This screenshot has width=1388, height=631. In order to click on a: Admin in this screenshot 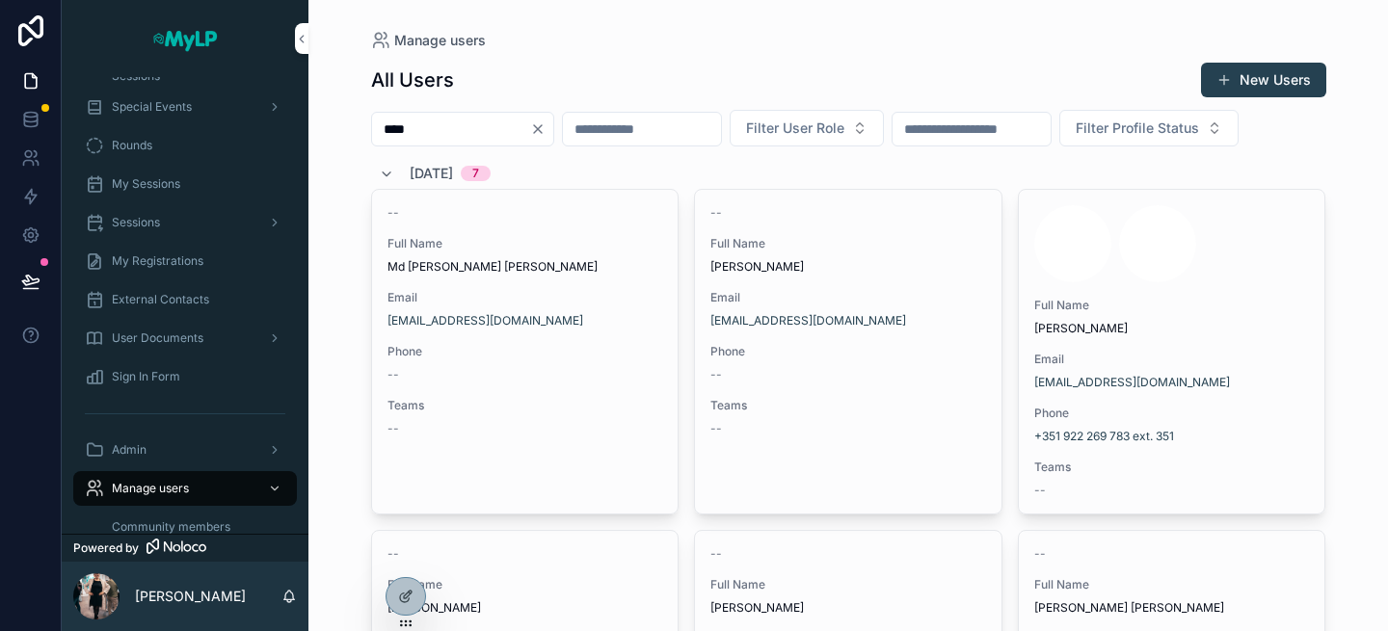, I will do `click(185, 450)`.